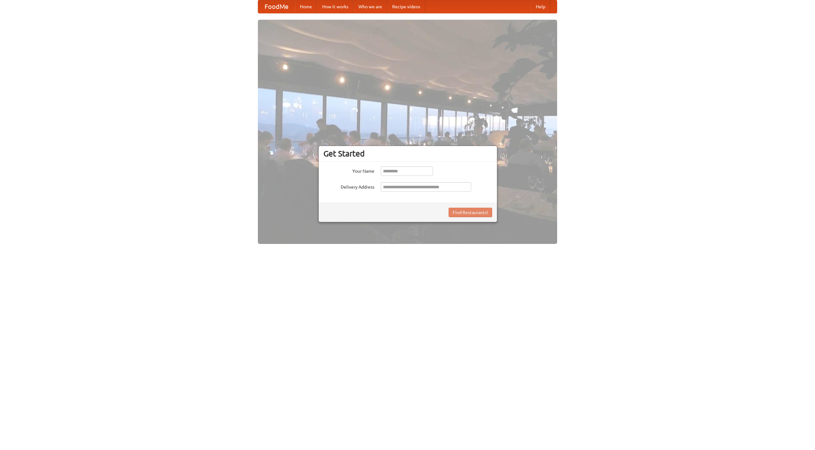 This screenshot has width=815, height=450. What do you see at coordinates (541, 7) in the screenshot?
I see `a: Help` at bounding box center [541, 7].